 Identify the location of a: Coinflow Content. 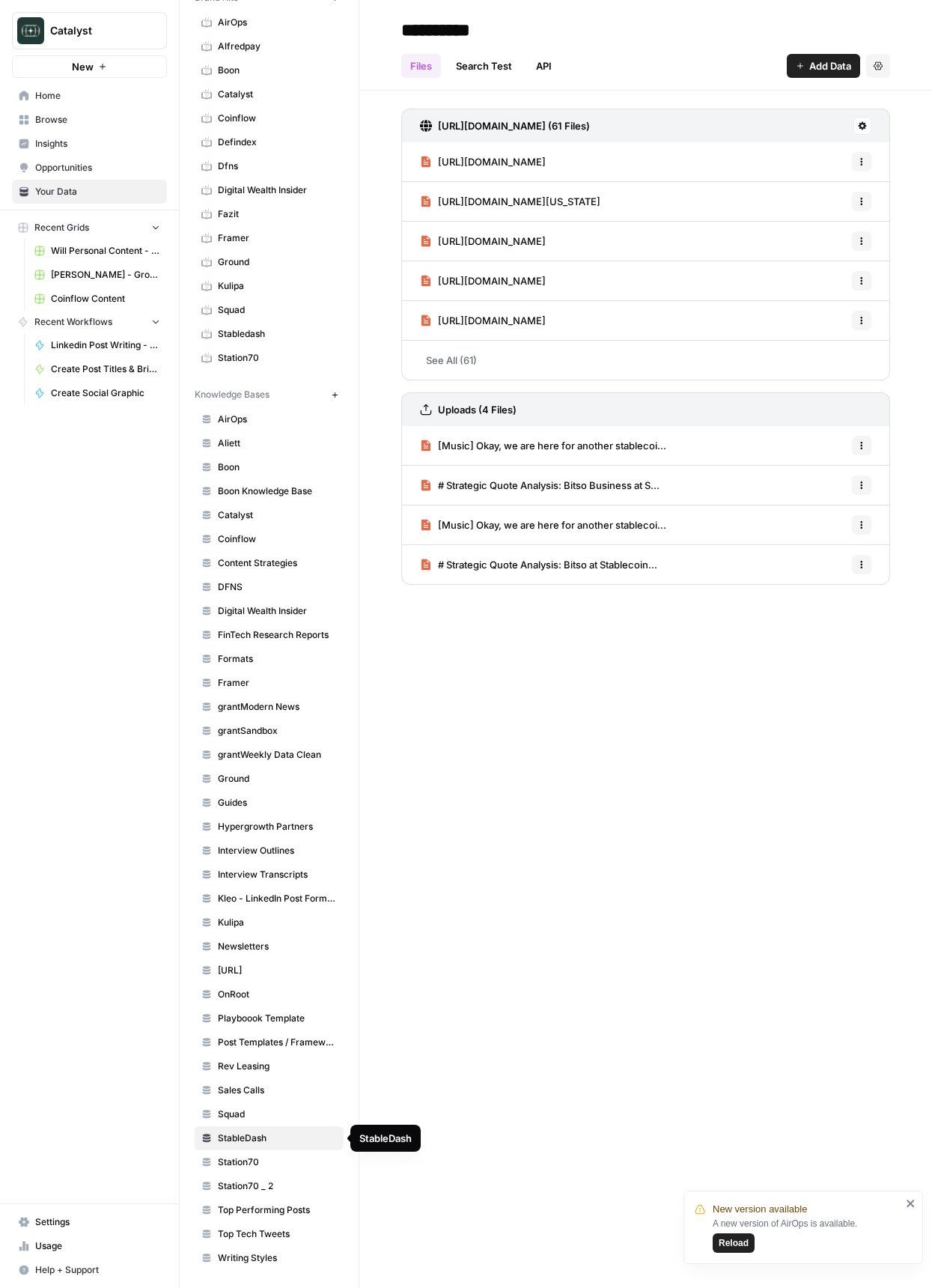
(97, 298).